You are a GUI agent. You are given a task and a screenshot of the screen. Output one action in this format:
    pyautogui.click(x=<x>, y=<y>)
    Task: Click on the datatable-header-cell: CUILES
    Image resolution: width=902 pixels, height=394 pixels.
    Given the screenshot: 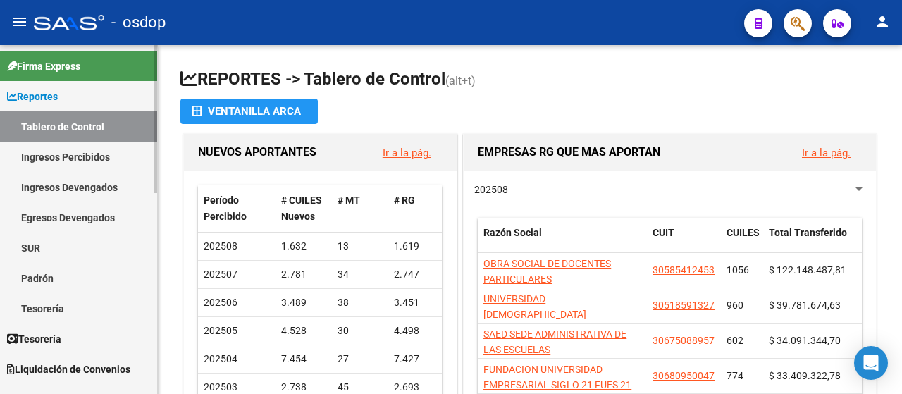 What is the action you would take?
    pyautogui.click(x=742, y=241)
    